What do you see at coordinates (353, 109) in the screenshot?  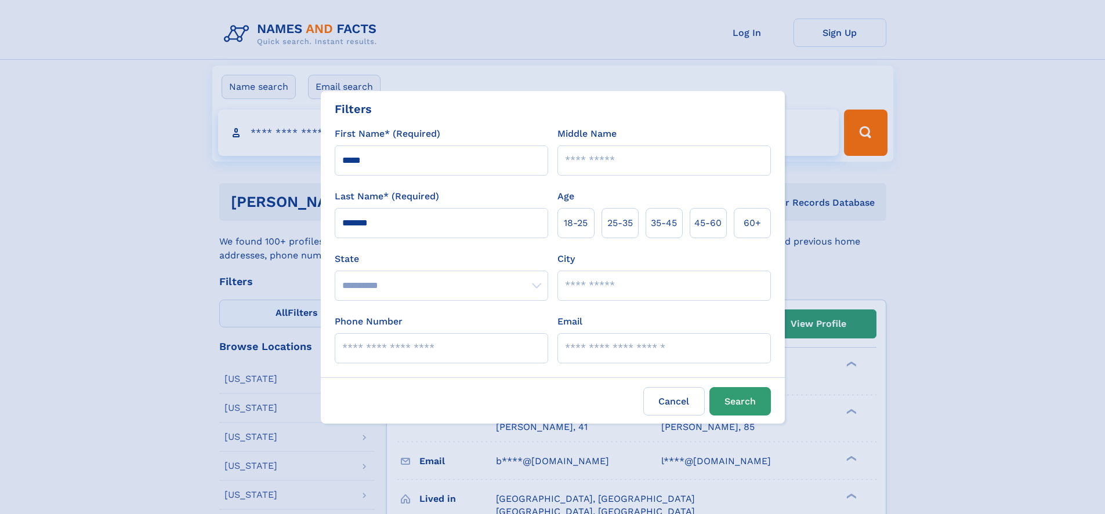 I see `div: Filters` at bounding box center [353, 109].